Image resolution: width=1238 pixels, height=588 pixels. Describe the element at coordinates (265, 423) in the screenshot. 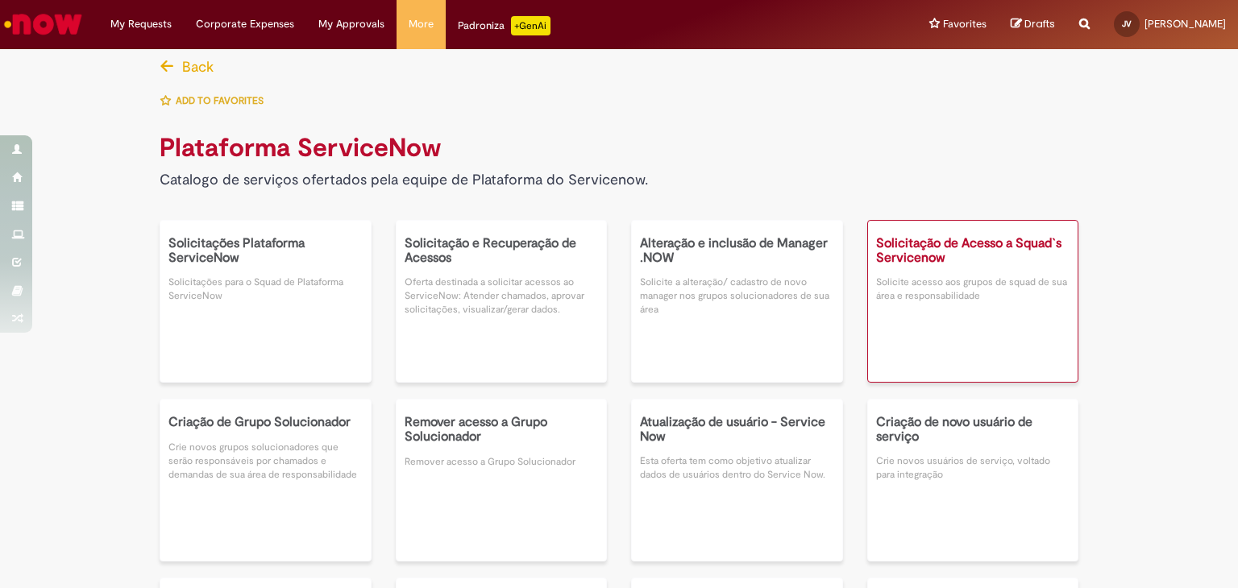

I see `h5: Criação de Grupo Solucionador` at that location.